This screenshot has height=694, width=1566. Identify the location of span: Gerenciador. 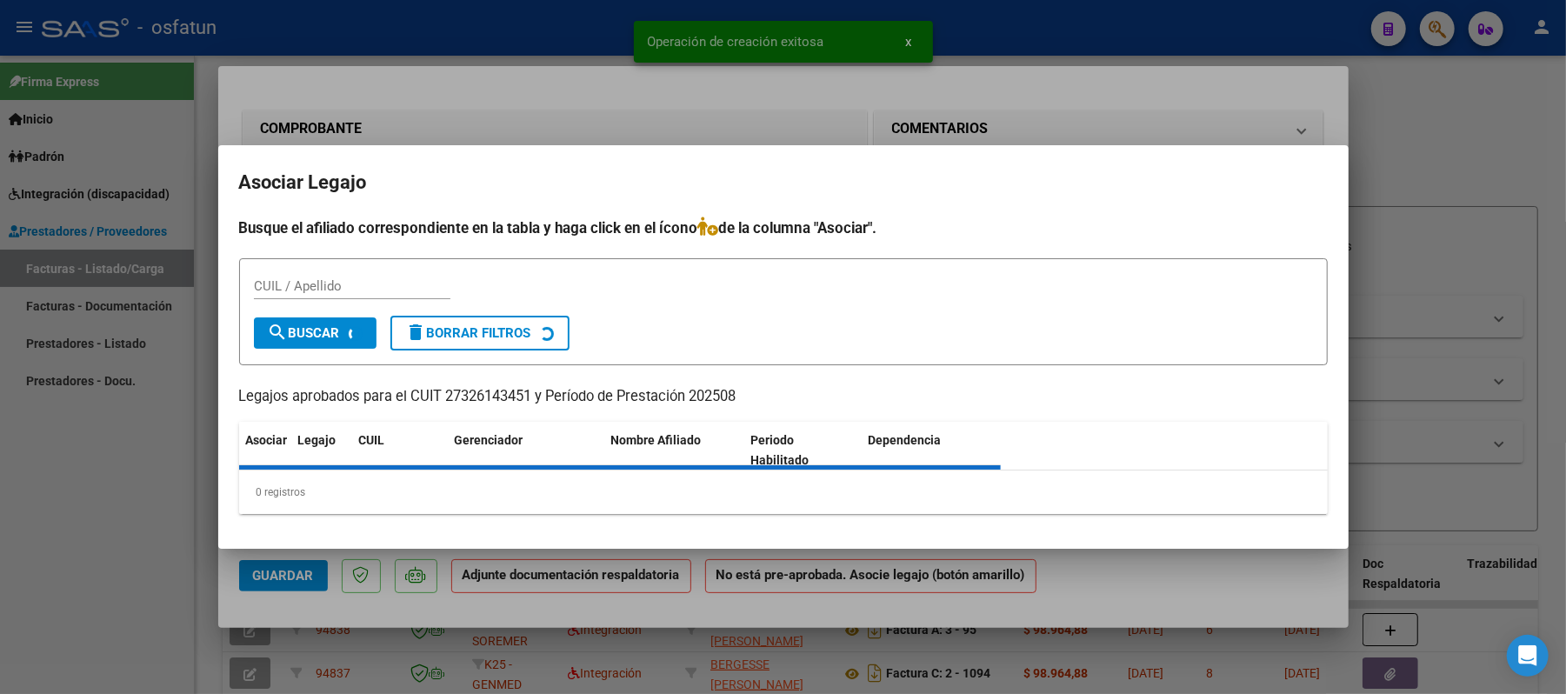
(489, 440).